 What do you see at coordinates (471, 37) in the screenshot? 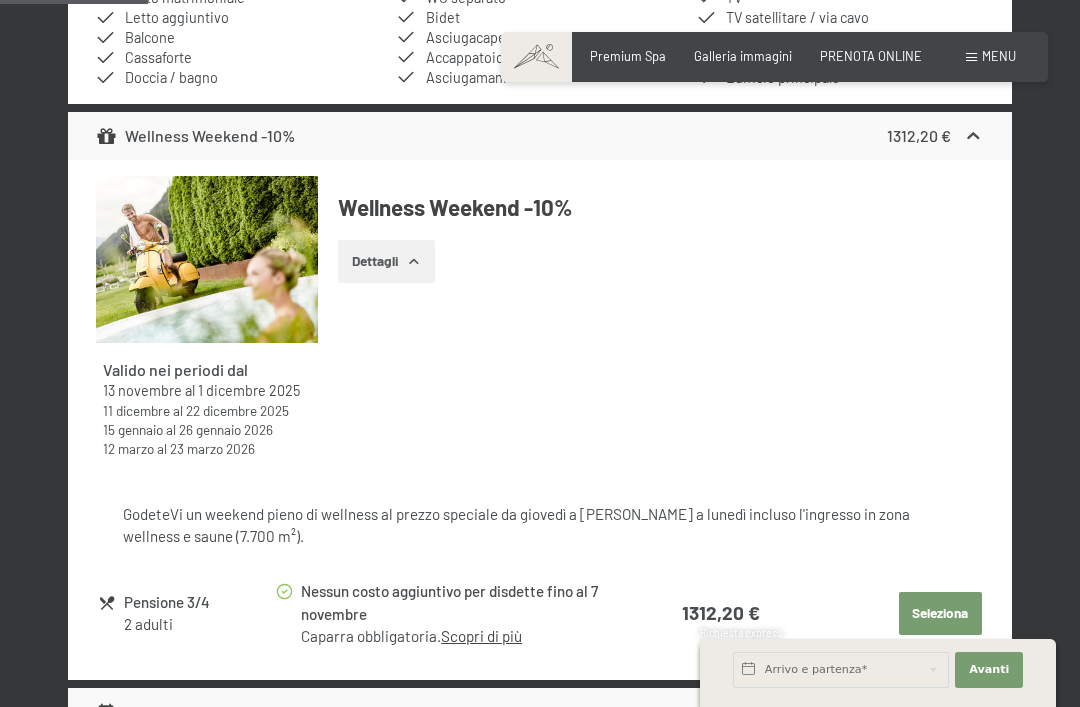
I see `span: Asciugacapelli` at bounding box center [471, 37].